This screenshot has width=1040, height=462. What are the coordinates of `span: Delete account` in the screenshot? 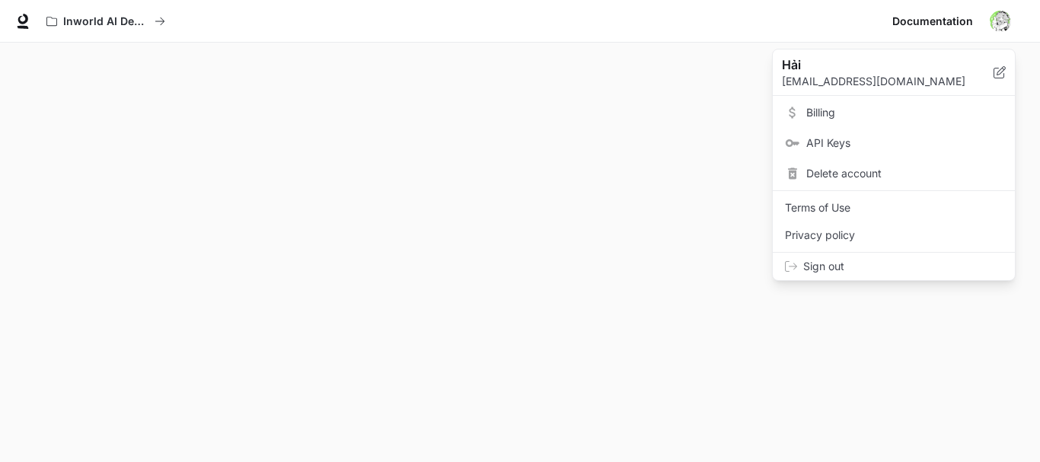 It's located at (904, 174).